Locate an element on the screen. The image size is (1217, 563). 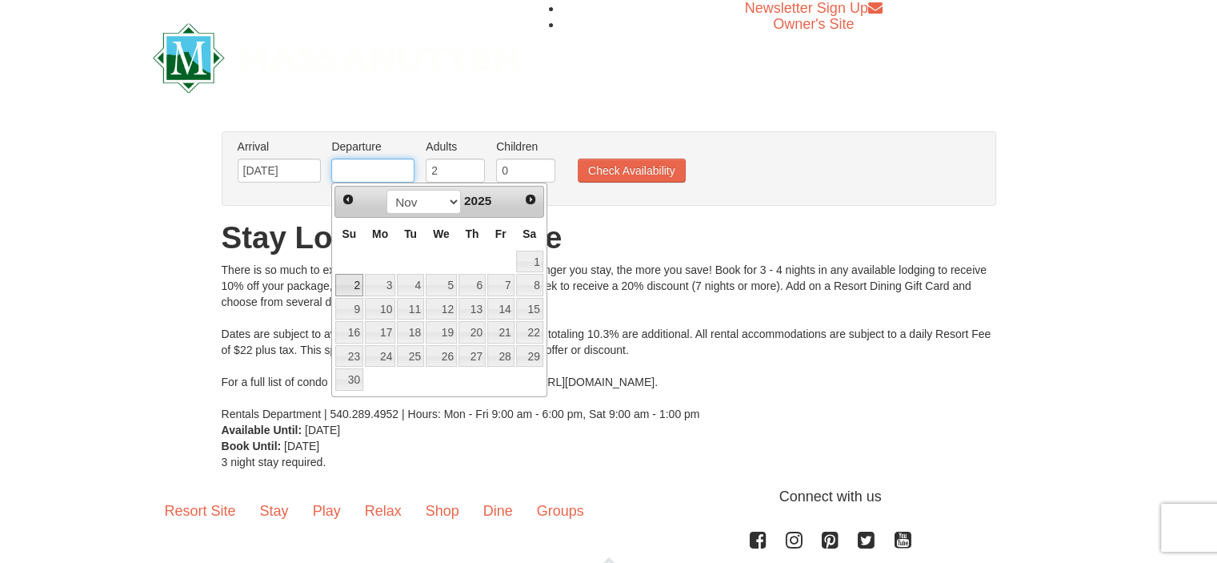
a: Play is located at coordinates (326, 511).